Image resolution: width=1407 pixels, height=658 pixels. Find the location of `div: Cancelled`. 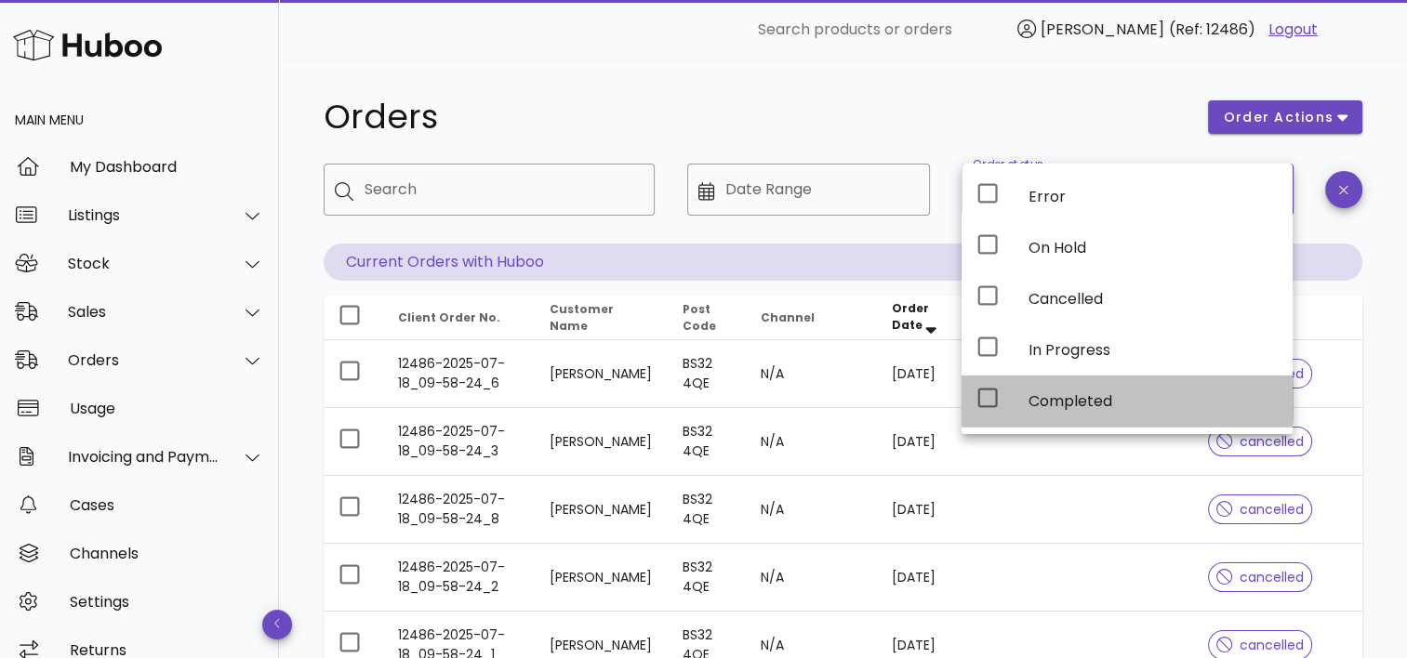

div: Cancelled is located at coordinates (1153, 298).